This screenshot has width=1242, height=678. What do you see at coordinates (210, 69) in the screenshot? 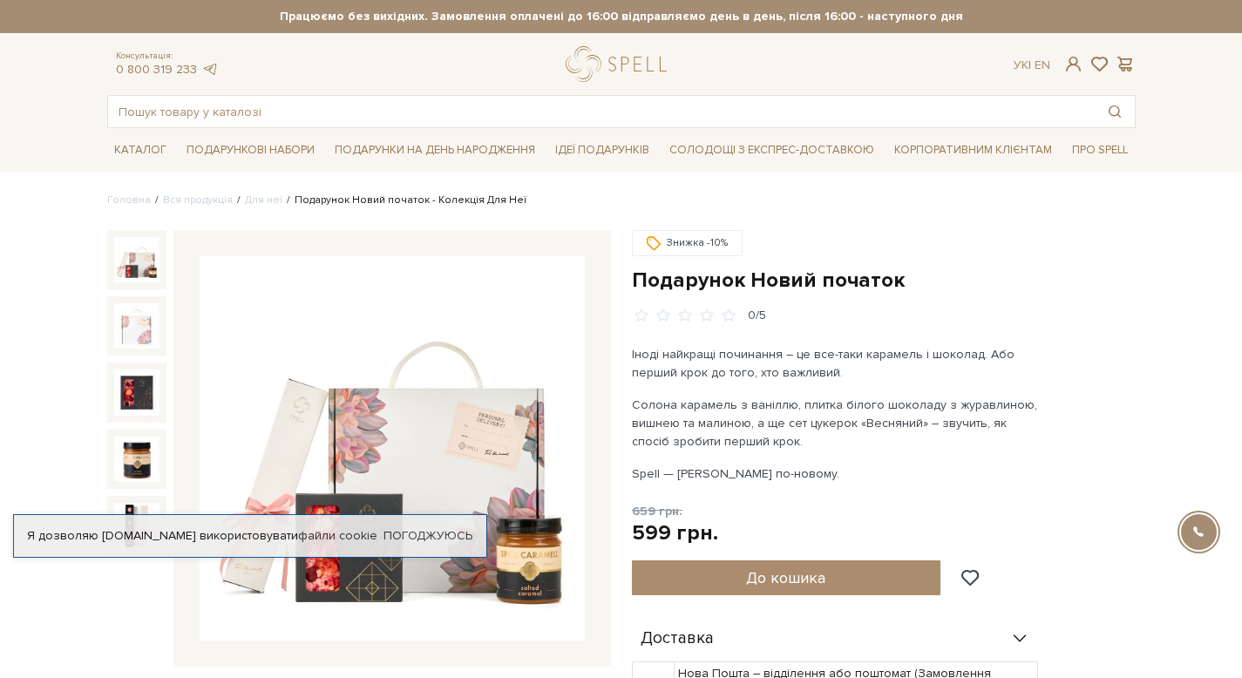
I see `a: telegram` at bounding box center [210, 69].